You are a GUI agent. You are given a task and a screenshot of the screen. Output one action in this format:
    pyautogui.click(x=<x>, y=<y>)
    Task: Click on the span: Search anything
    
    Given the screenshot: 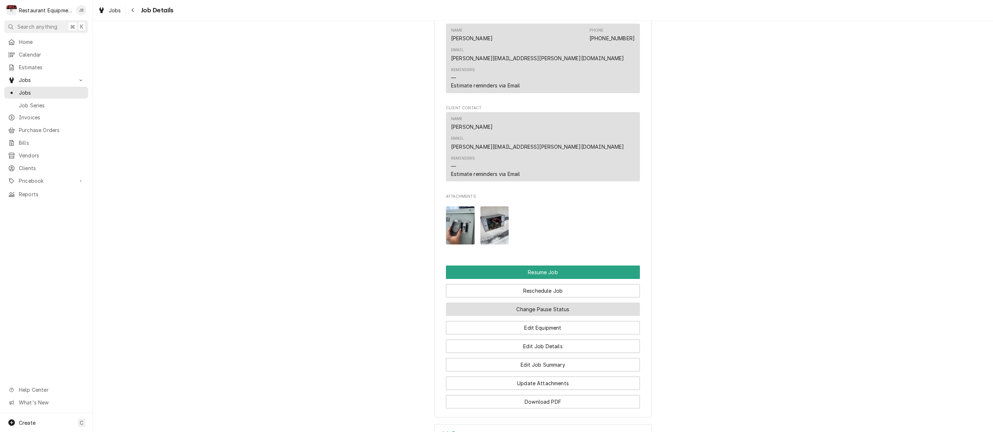 What is the action you would take?
    pyautogui.click(x=37, y=26)
    